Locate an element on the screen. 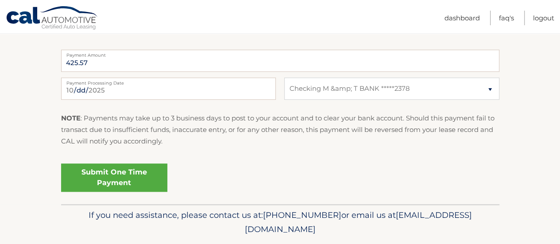  a: Cal Automotive is located at coordinates (52, 19).